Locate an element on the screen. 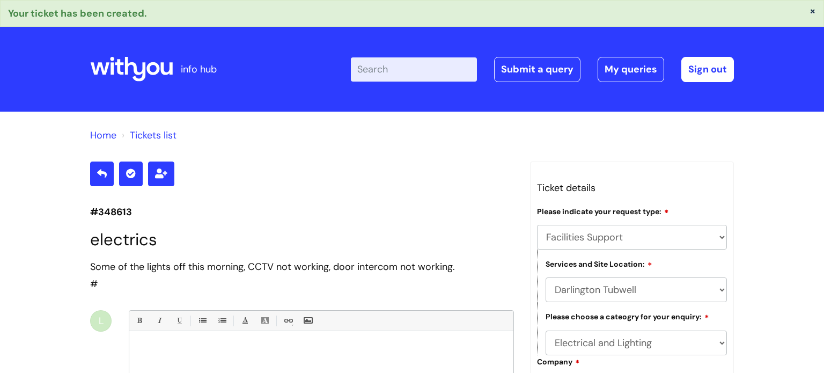 This screenshot has height=373, width=824. a: Link is located at coordinates (287, 320).